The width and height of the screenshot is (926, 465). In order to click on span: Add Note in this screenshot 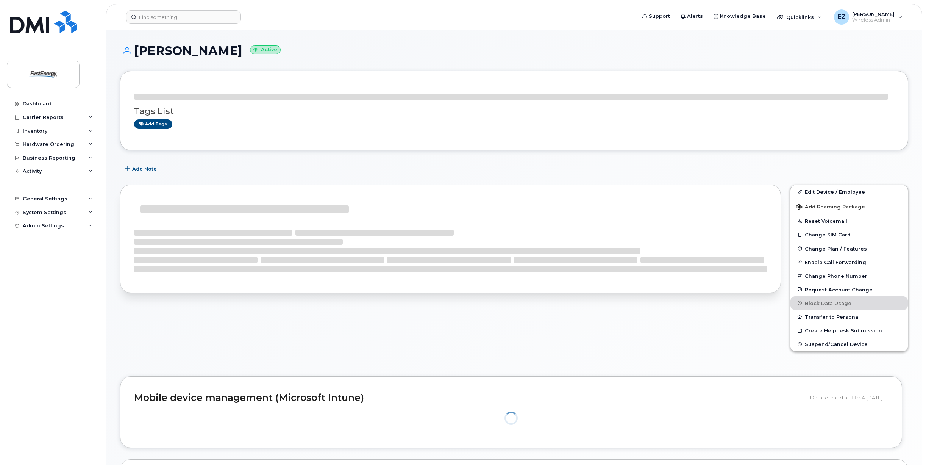, I will do `click(144, 169)`.